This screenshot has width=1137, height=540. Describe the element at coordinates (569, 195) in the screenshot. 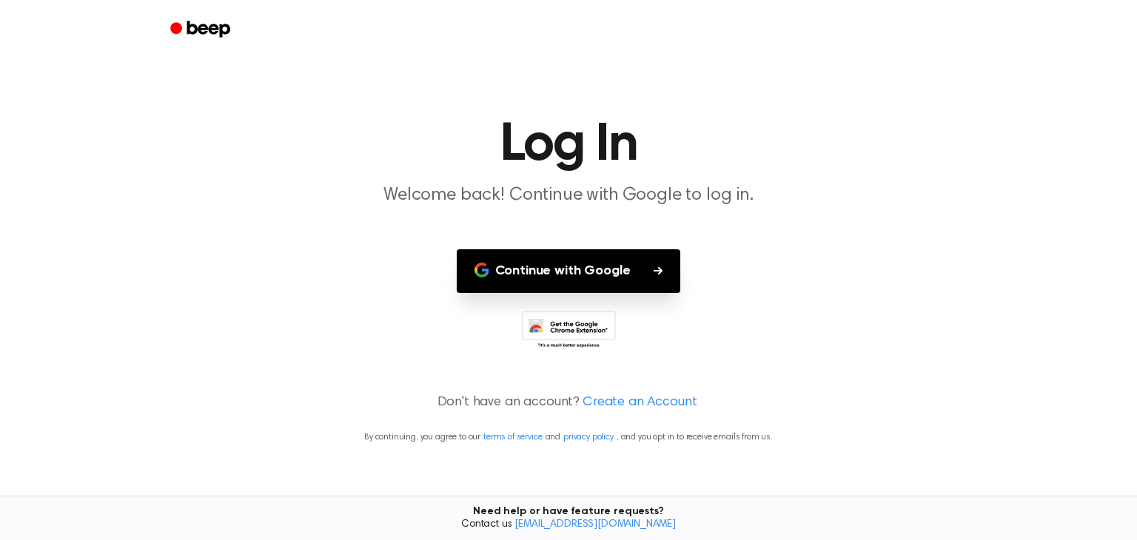

I see `p: Welcome back! Continue with Google to log in.` at that location.